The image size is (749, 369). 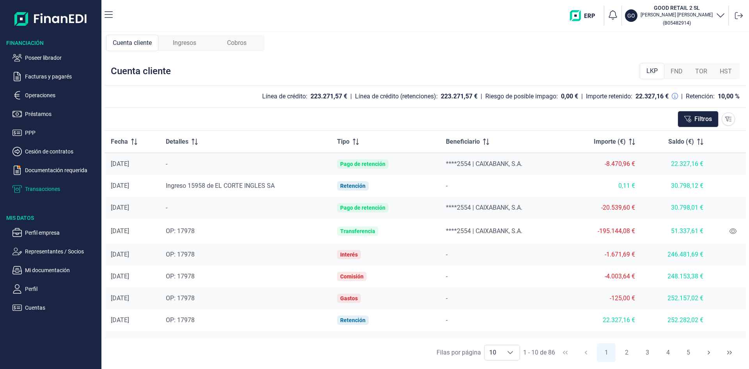 I want to click on button: Poseer librador, so click(x=55, y=58).